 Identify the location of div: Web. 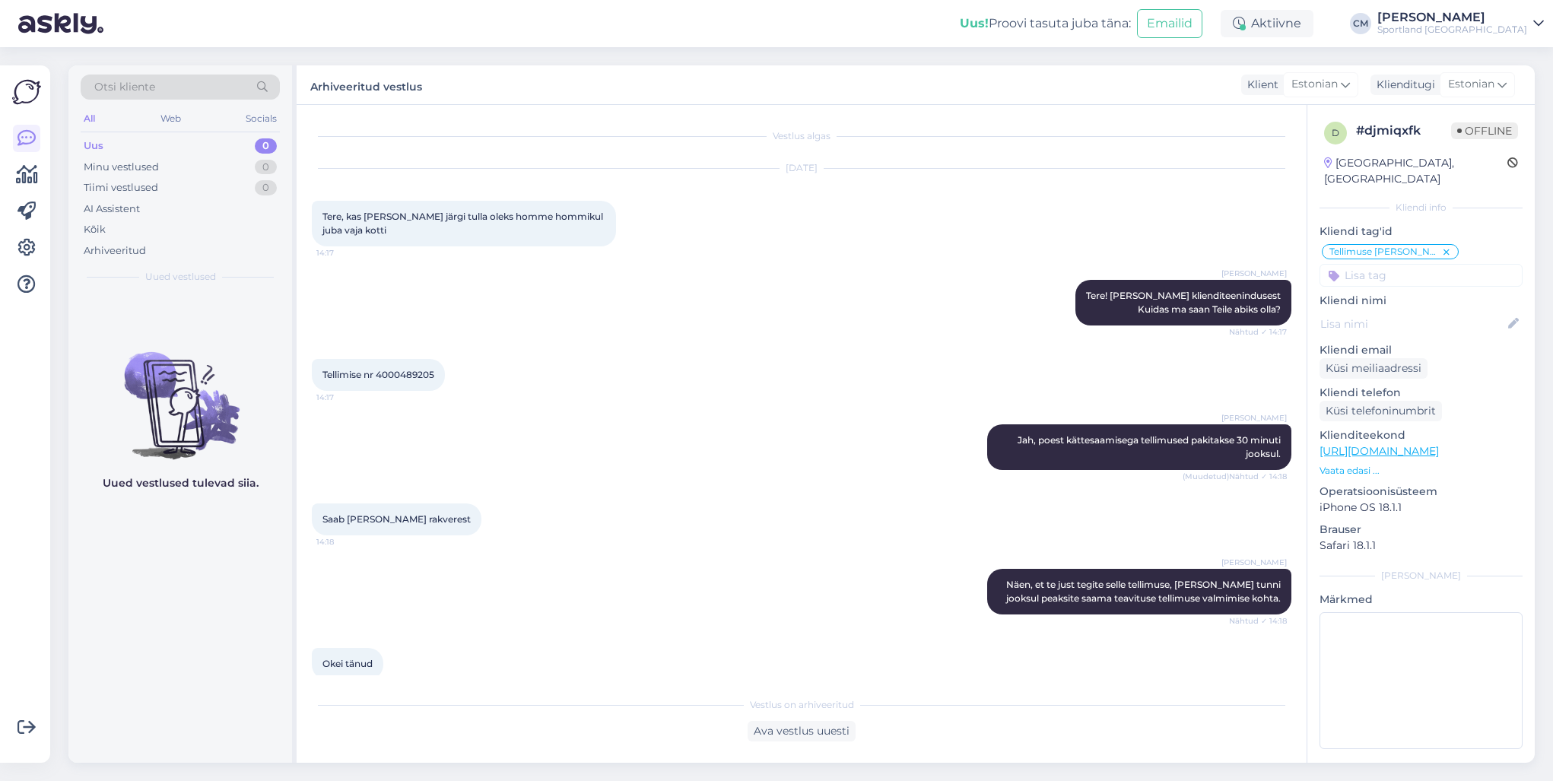
(170, 119).